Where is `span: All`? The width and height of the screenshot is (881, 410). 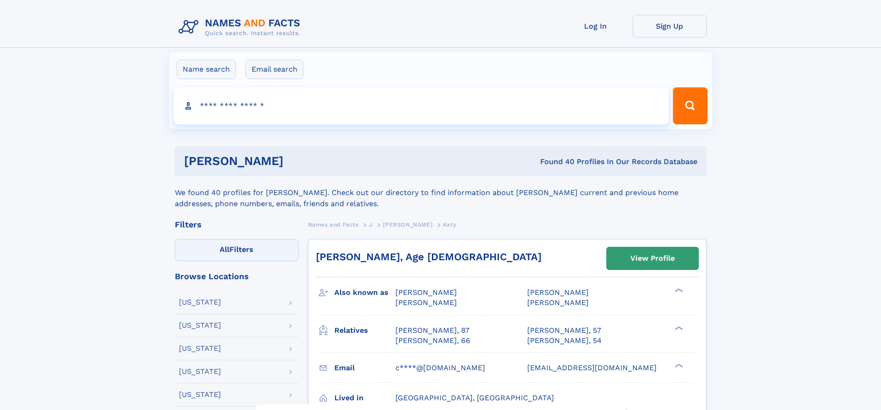 span: All is located at coordinates (224, 249).